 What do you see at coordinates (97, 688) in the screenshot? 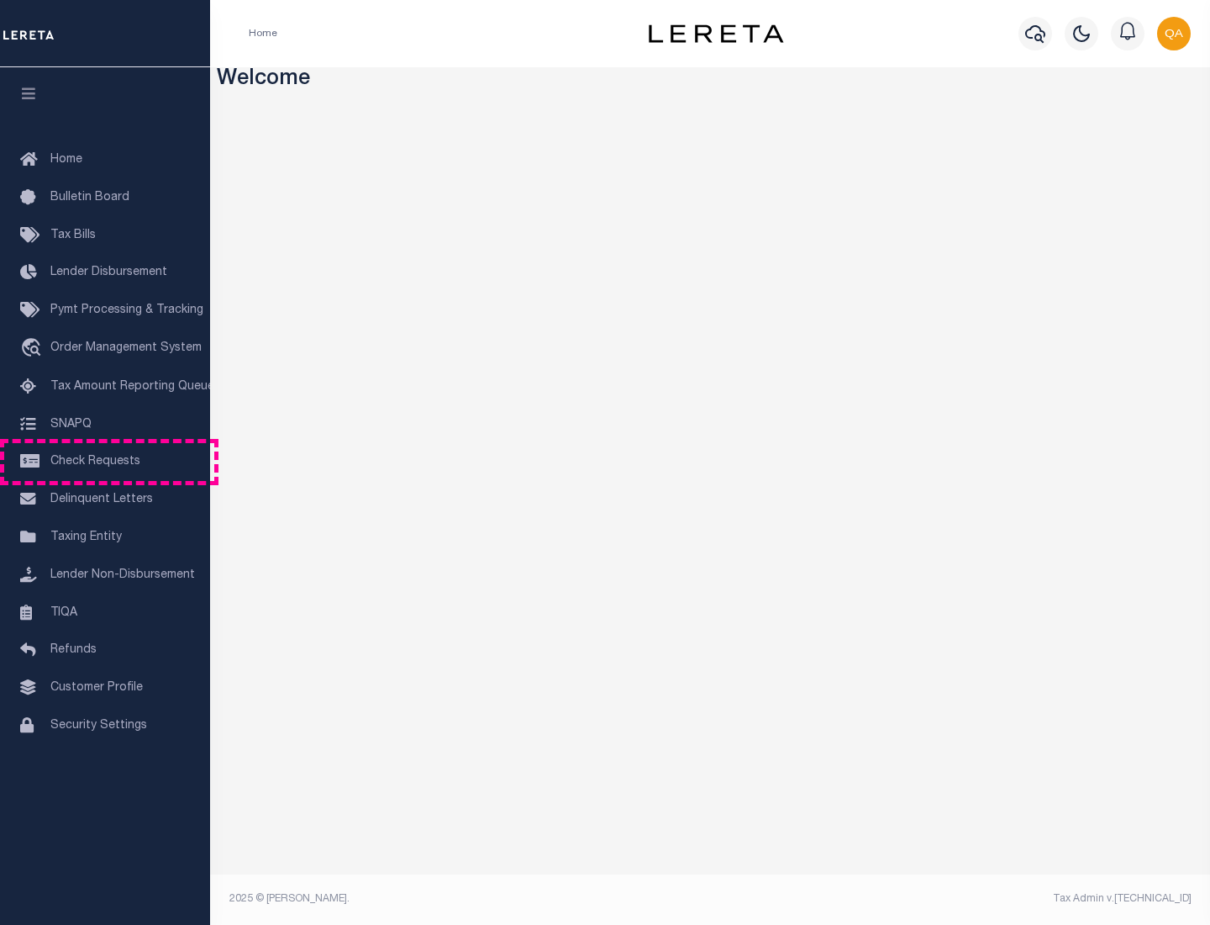
I see `span: Customer Profile` at bounding box center [97, 688].